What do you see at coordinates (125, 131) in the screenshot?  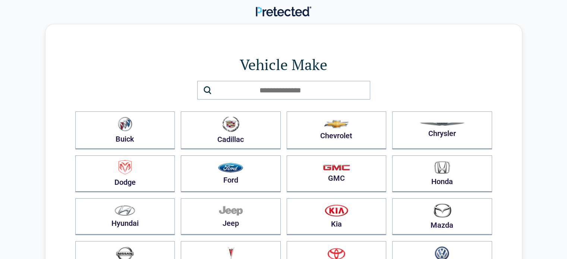 I see `button: Buick` at bounding box center [125, 131].